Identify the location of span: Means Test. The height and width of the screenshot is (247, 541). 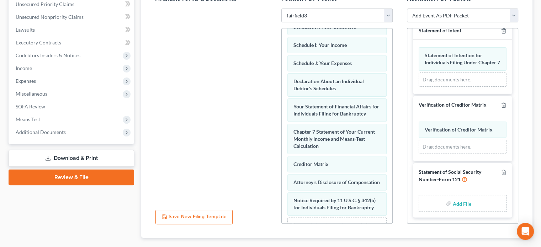
(28, 119).